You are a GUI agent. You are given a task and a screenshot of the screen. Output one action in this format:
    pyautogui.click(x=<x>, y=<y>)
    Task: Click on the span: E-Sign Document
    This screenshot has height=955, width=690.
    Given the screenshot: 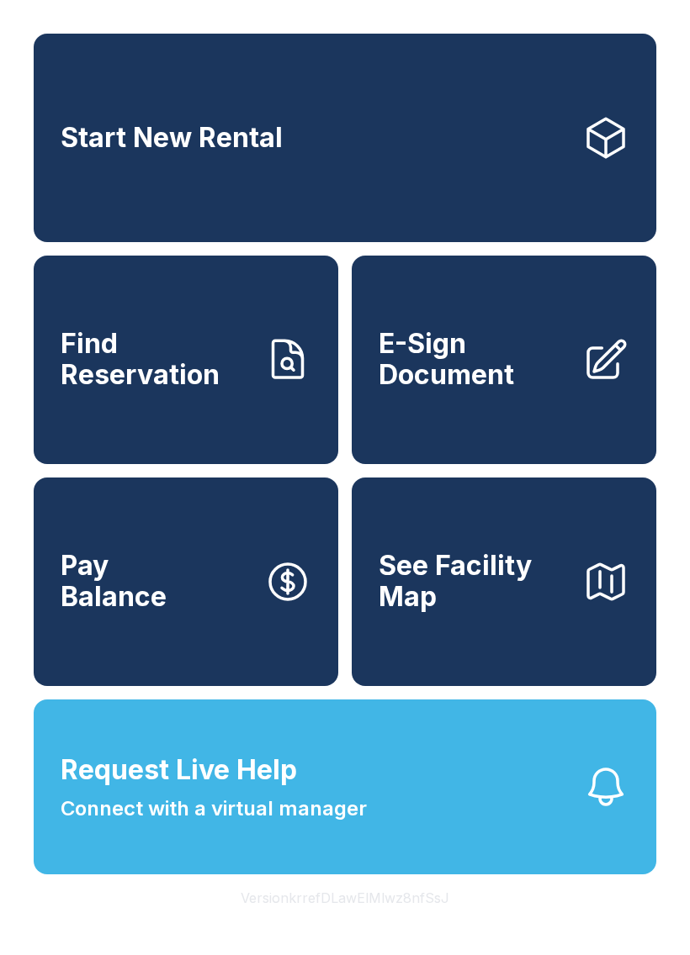 What is the action you would take?
    pyautogui.click(x=474, y=359)
    